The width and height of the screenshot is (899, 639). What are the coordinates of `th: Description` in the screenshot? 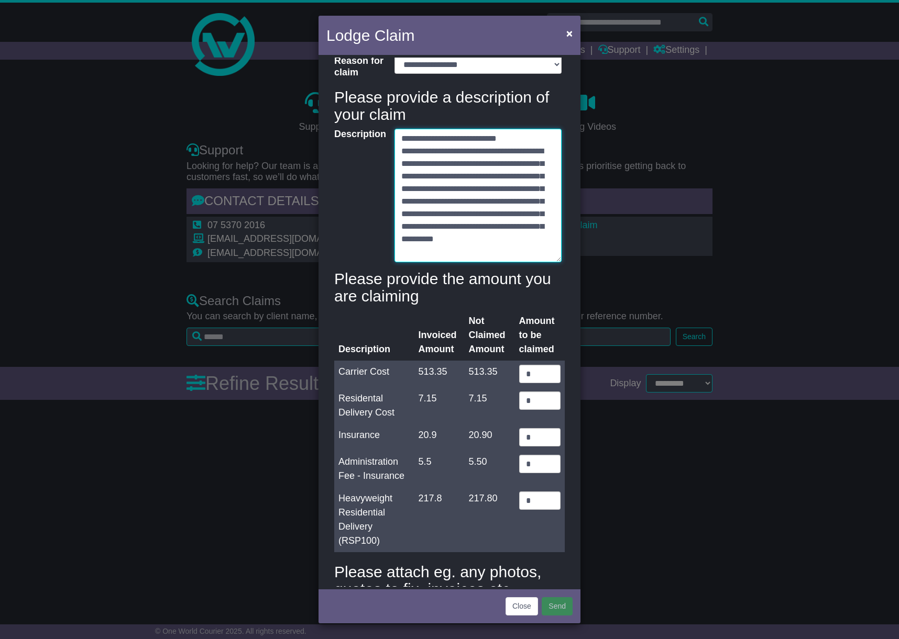 It's located at (374, 335).